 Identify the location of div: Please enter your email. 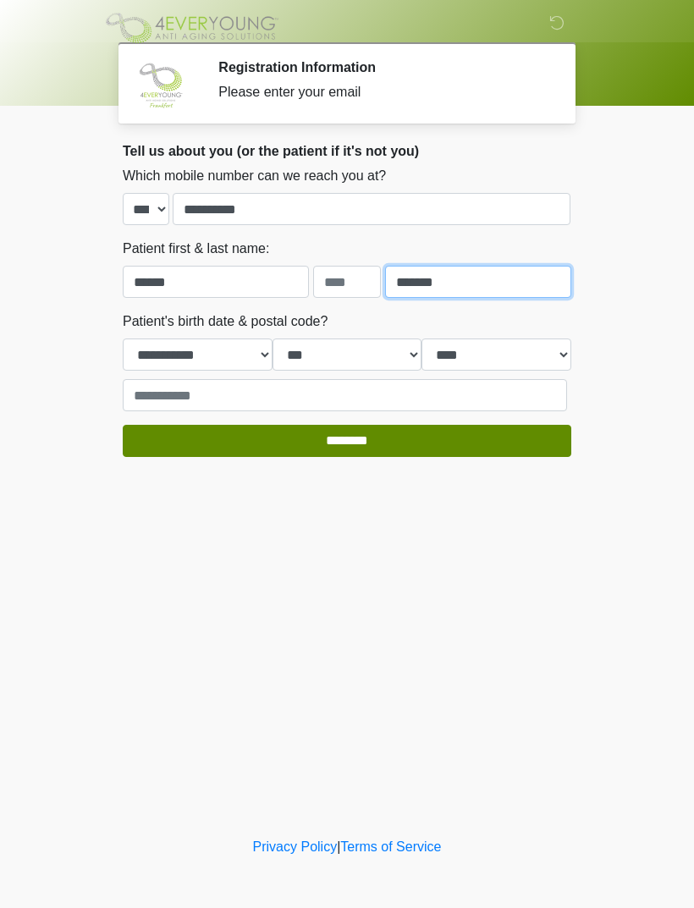
(382, 92).